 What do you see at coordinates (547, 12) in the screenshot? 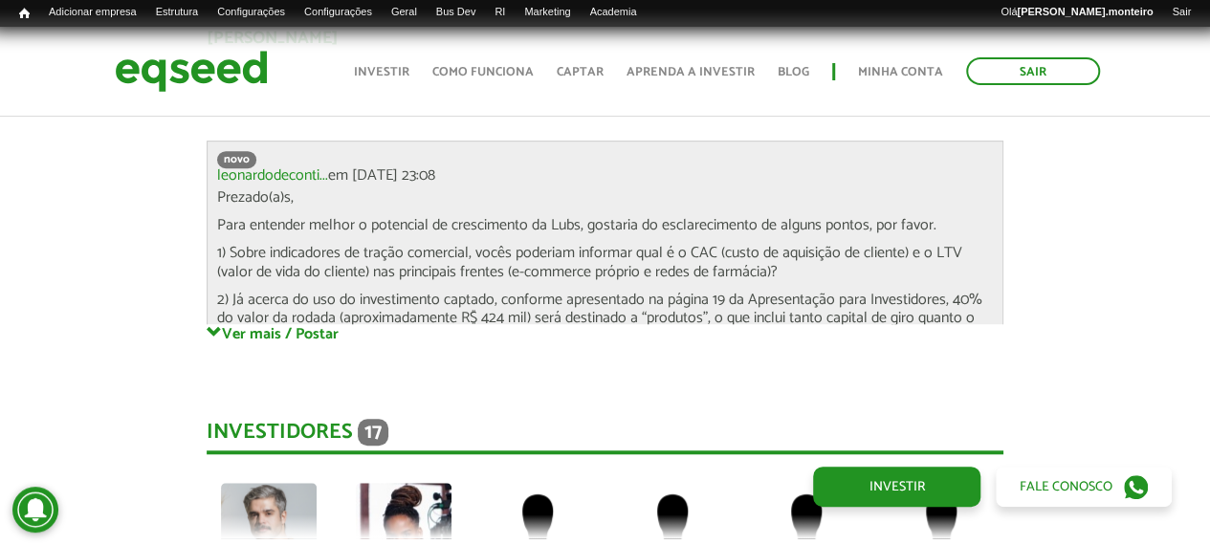
I see `a: Marketing` at bounding box center [547, 12].